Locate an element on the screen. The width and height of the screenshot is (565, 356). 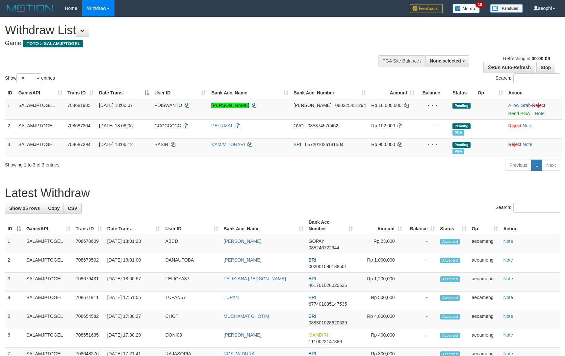
td: 708679502 is located at coordinates (89, 263).